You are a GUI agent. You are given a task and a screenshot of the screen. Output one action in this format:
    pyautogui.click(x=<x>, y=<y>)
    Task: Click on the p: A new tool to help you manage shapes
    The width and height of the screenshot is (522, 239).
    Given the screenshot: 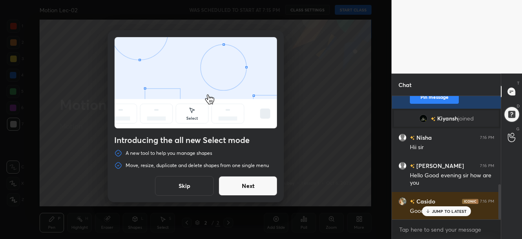 What is the action you would take?
    pyautogui.click(x=169, y=153)
    